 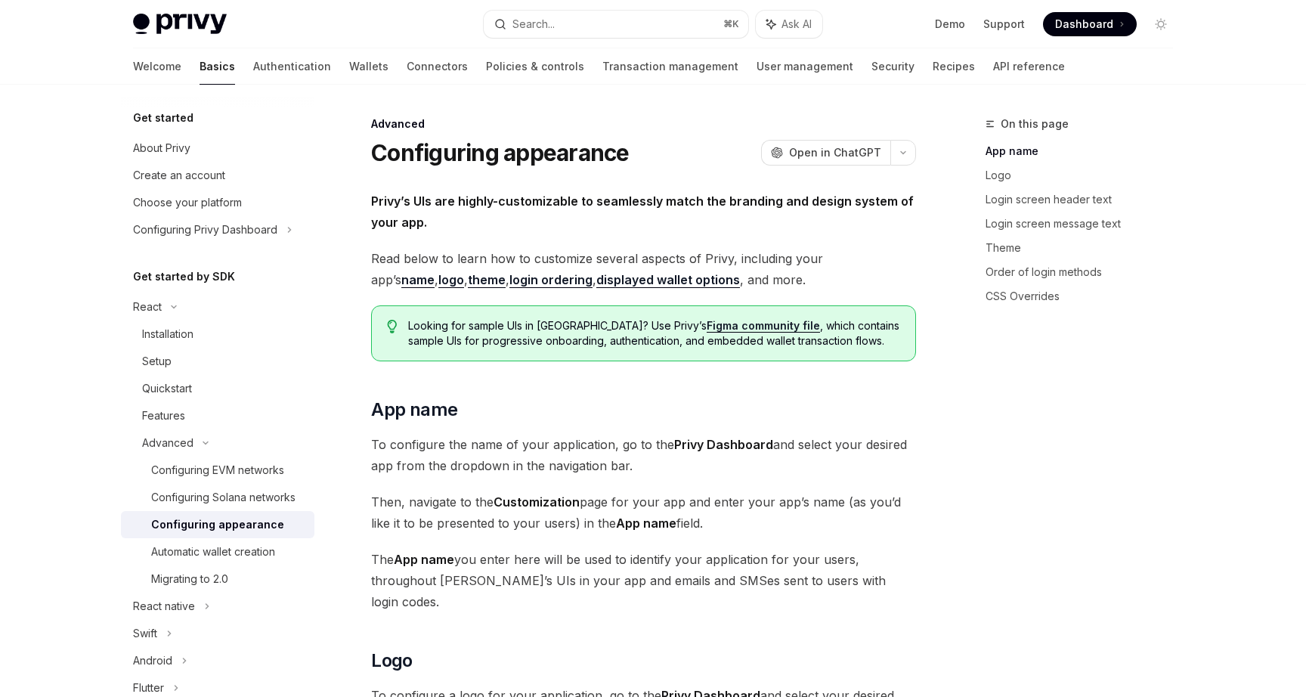 What do you see at coordinates (218, 579) in the screenshot?
I see `a: Migrating to 2.0` at bounding box center [218, 579].